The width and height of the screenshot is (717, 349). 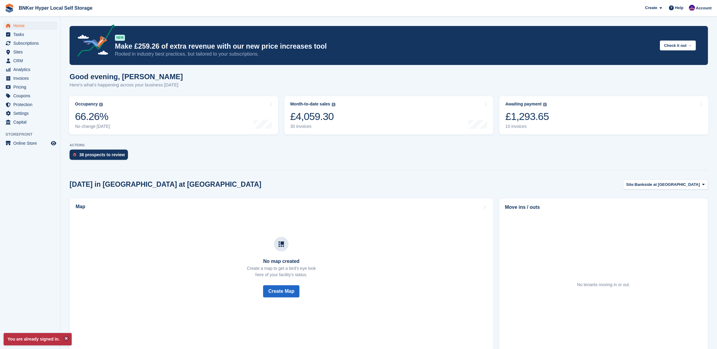 I want to click on a: Month-to-date sales £4,059.30 30 invoices, so click(x=389, y=115).